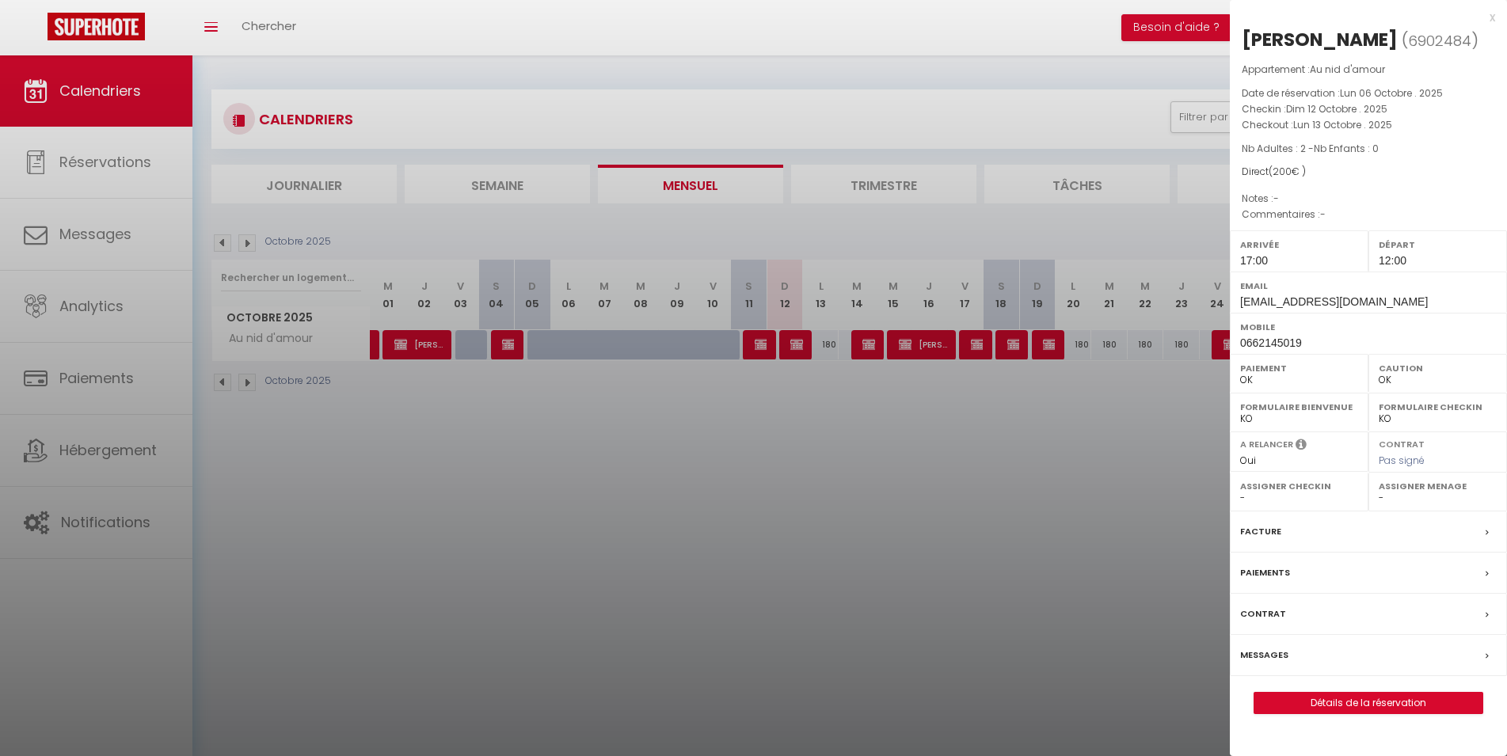 This screenshot has width=1507, height=756. Describe the element at coordinates (1437, 407) in the screenshot. I see `label: Formulaire Checkin` at that location.